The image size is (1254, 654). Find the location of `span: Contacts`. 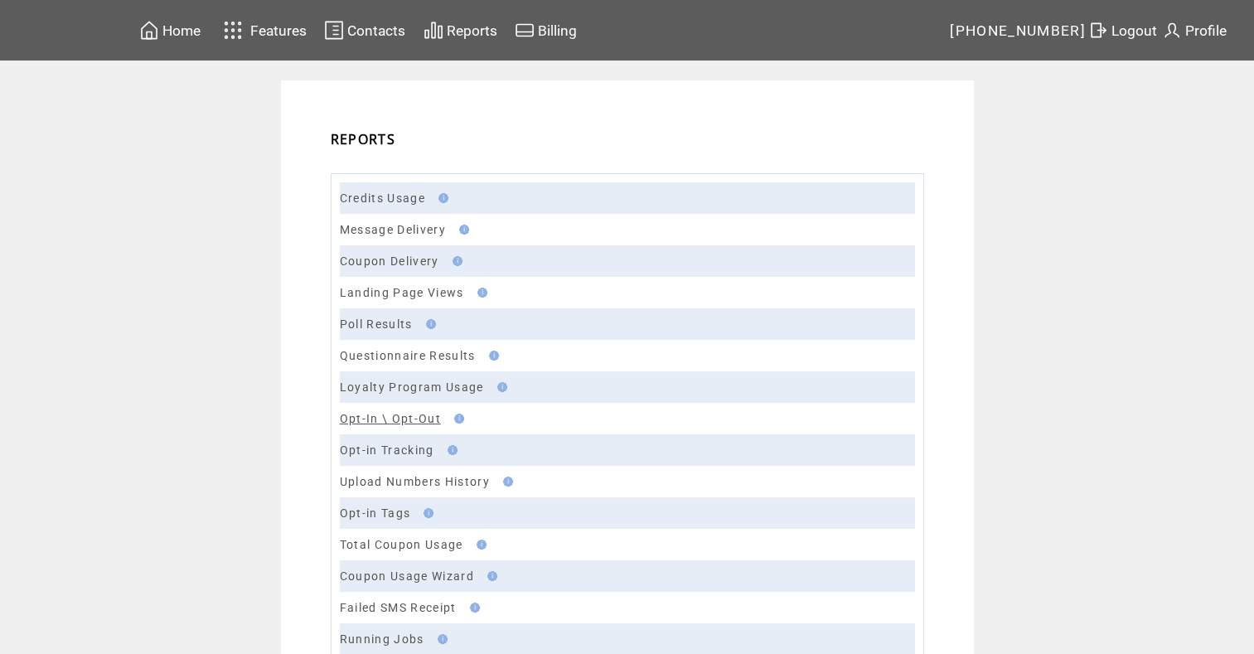

span: Contacts is located at coordinates (376, 31).